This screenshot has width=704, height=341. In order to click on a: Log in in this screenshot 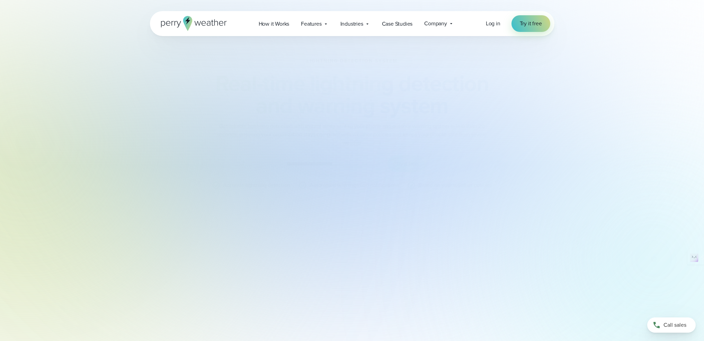, I will do `click(493, 24)`.